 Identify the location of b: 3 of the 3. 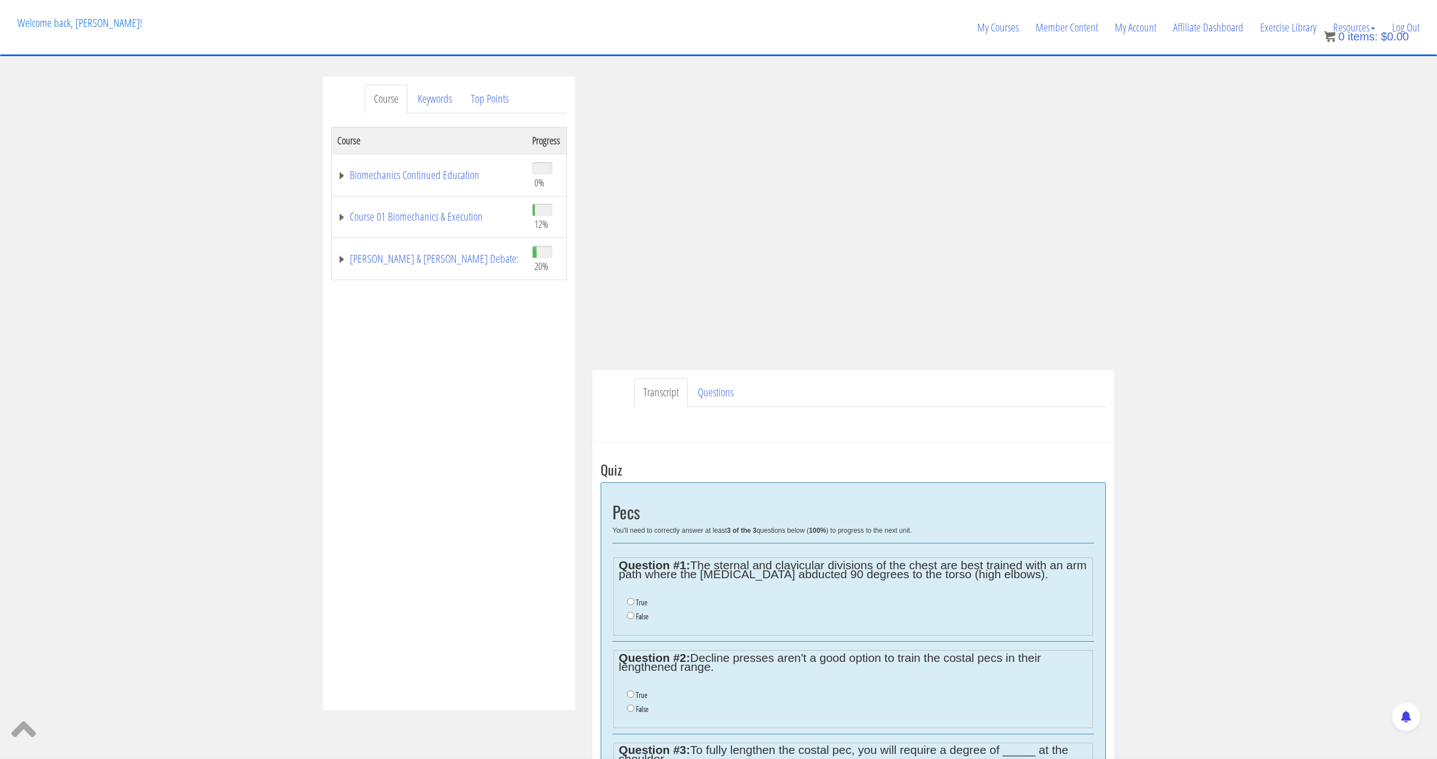
(741, 530).